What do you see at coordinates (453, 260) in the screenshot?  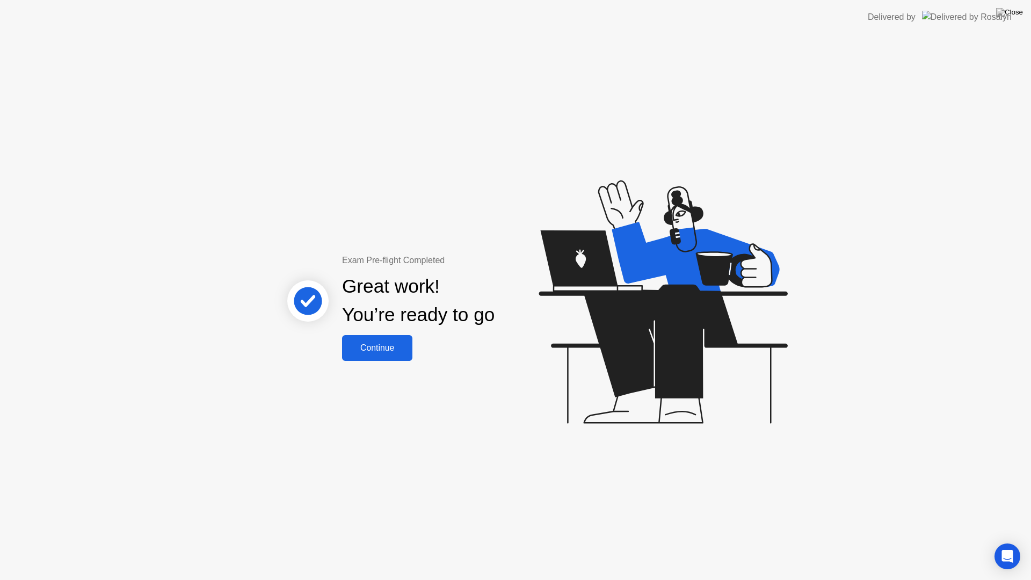 I see `div: Exam Pre-flight Completed` at bounding box center [453, 260].